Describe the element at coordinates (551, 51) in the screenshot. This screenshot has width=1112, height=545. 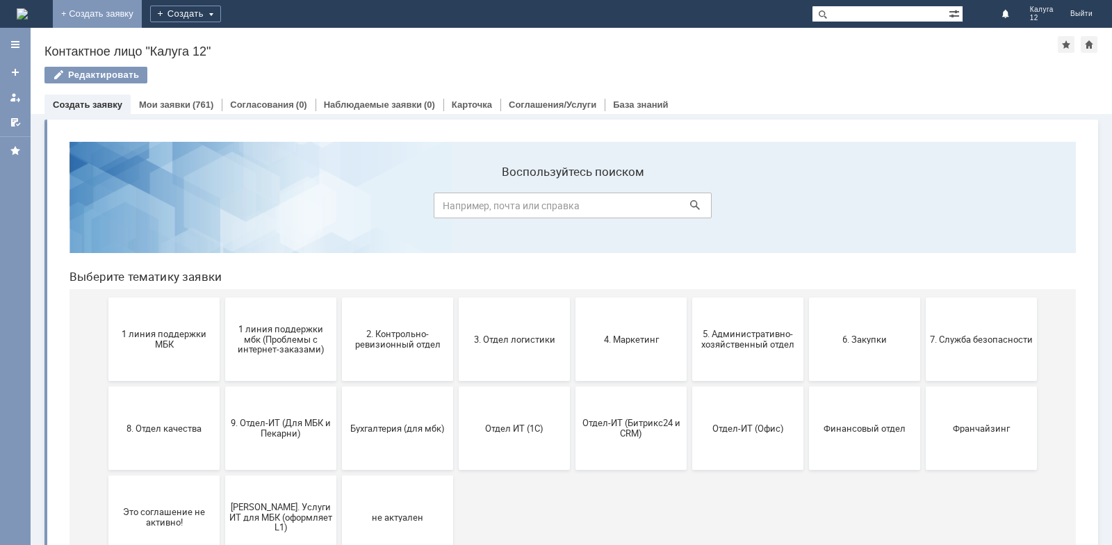
I see `div: Контактное лицо "Калуга 12"` at that location.